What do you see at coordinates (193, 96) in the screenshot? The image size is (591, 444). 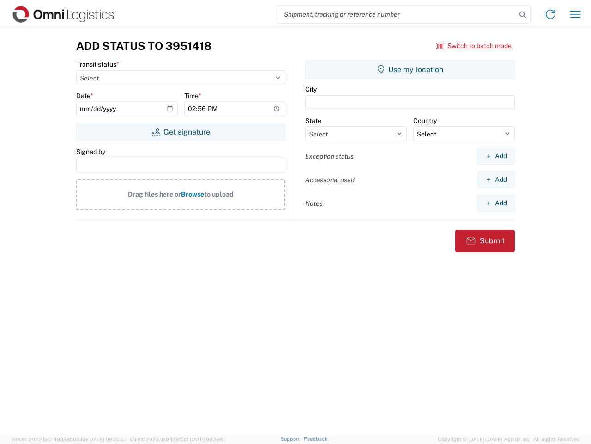 I see `label: Time` at bounding box center [193, 96].